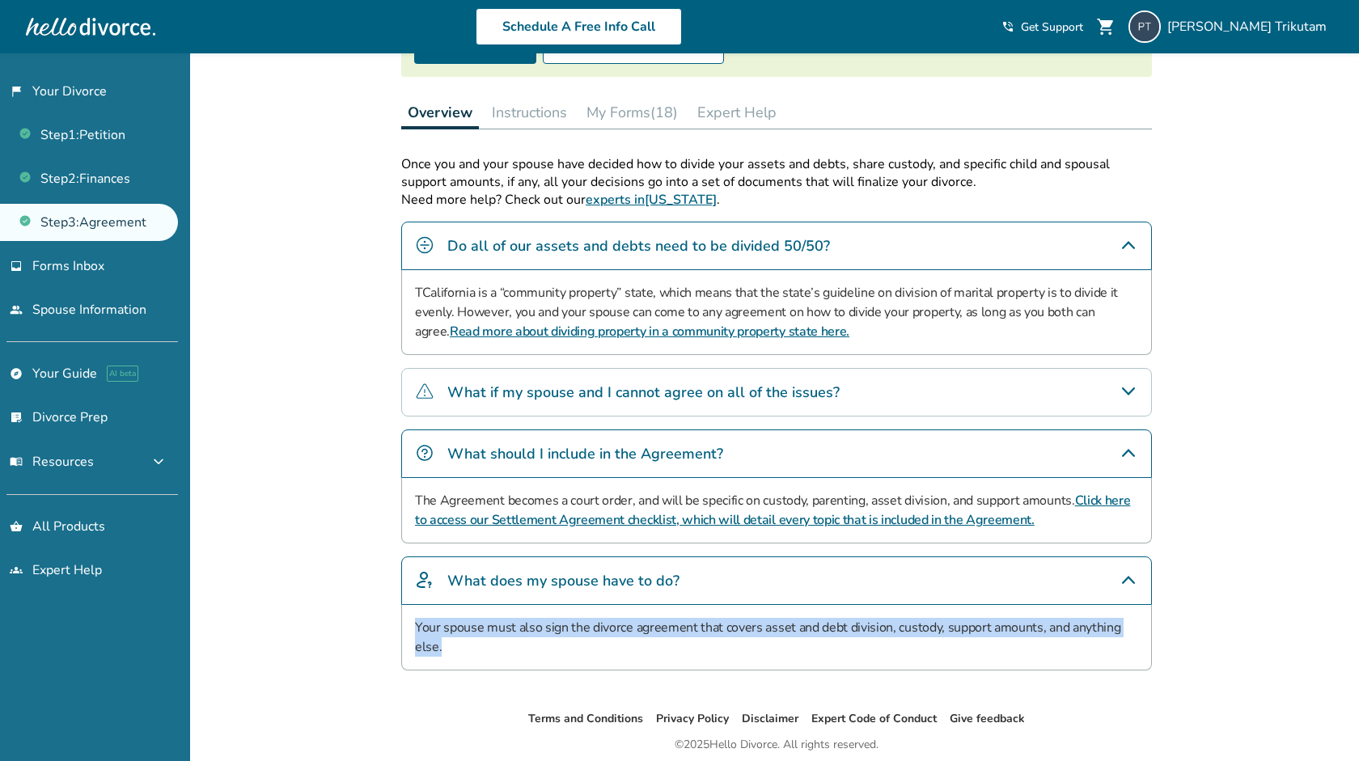 Image resolution: width=1359 pixels, height=761 pixels. What do you see at coordinates (776, 173) in the screenshot?
I see `p: Once you and your spouse have decided how to divide your assets and debts, share custody, and spe...` at bounding box center [776, 173].